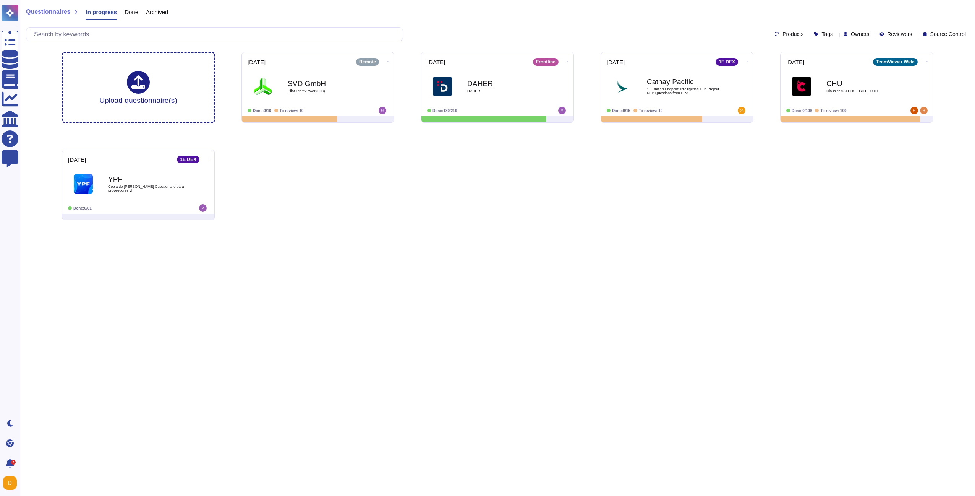  Describe the element at coordinates (12, 483) in the screenshot. I see `button: user` at that location.